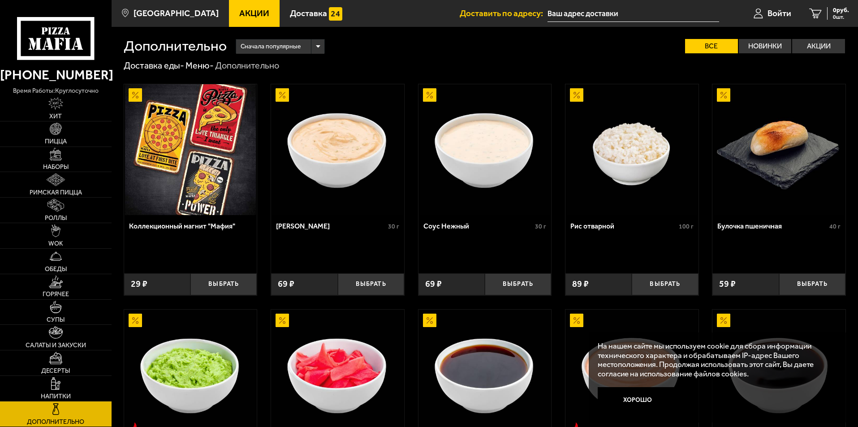 Image resolution: width=858 pixels, height=427 pixels. Describe the element at coordinates (56, 244) in the screenshot. I see `span: WOK` at that location.